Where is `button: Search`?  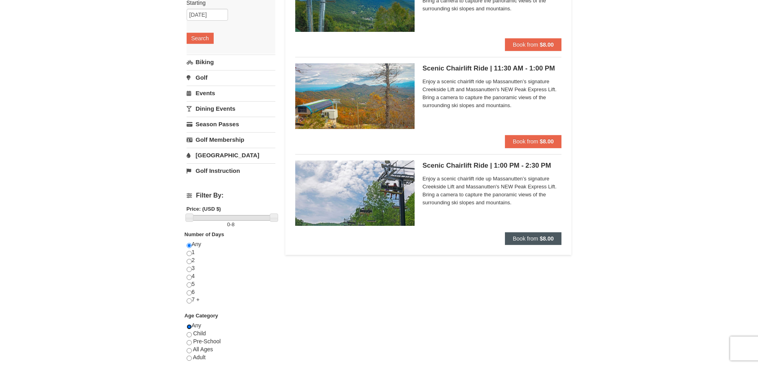
button: Search is located at coordinates (200, 38).